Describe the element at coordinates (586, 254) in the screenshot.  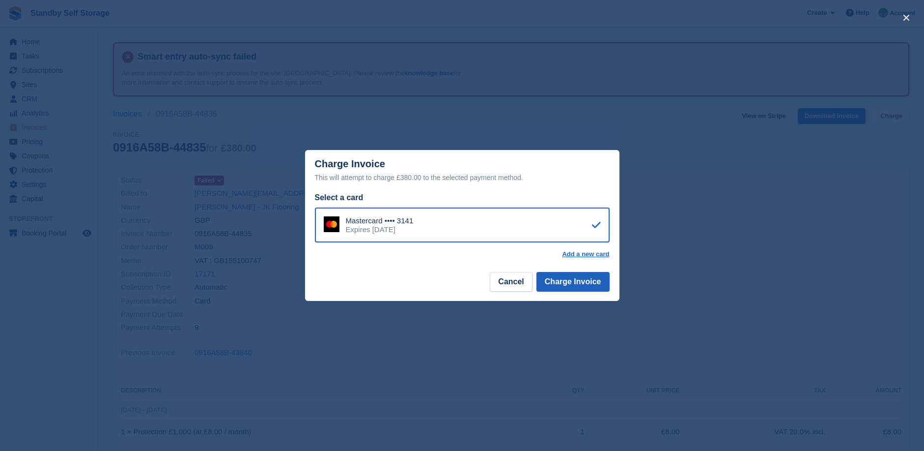
I see `a: Add a new card` at that location.